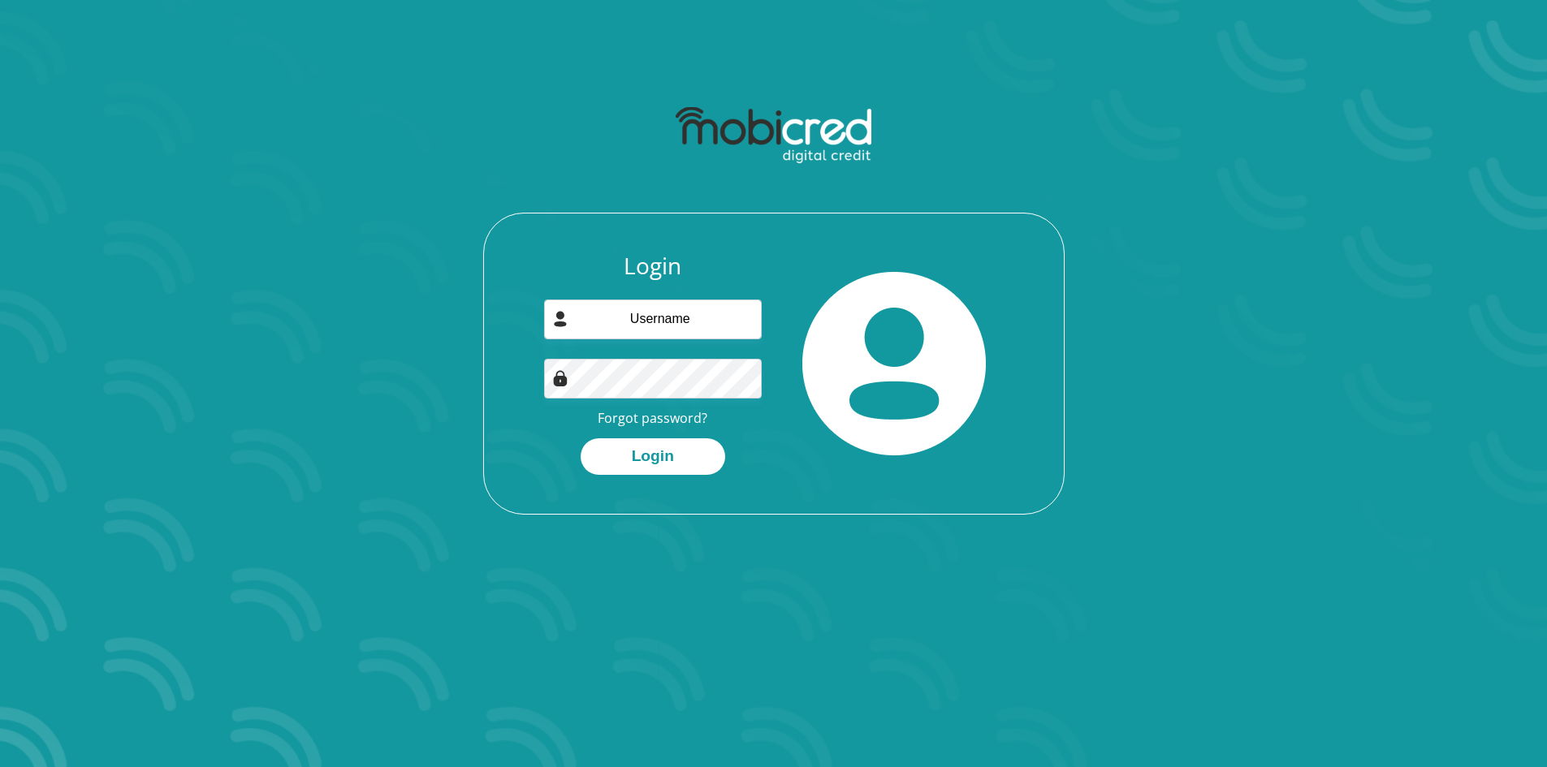  I want to click on a: Forgot password?, so click(652, 418).